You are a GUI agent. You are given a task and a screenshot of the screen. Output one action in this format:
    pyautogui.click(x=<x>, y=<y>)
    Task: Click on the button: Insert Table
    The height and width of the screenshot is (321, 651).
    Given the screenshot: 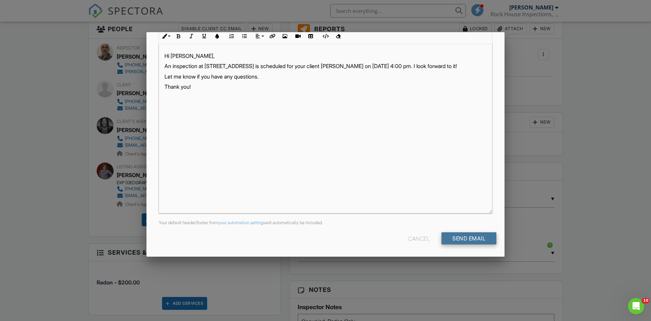 What is the action you would take?
    pyautogui.click(x=311, y=36)
    